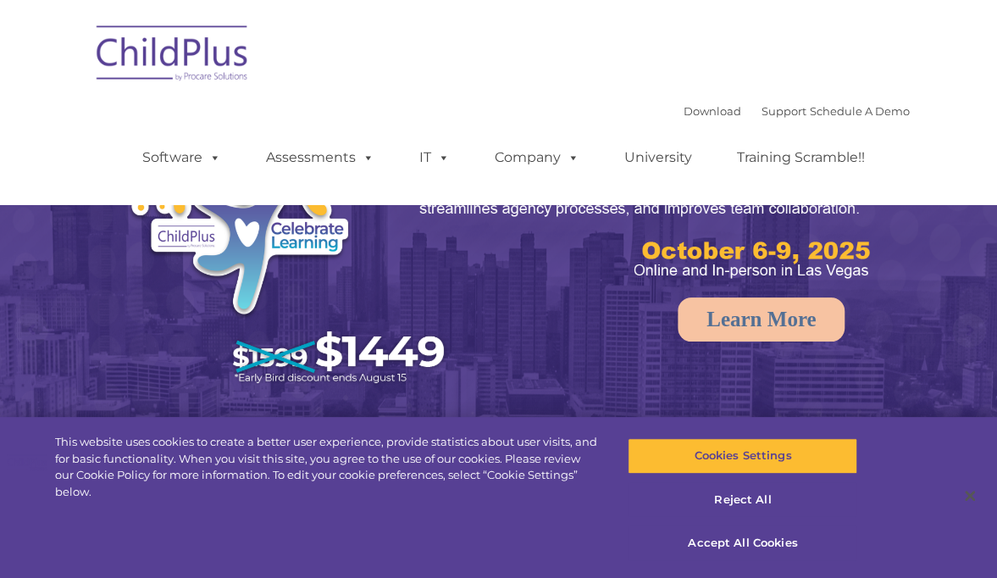 This screenshot has width=997, height=578. Describe the element at coordinates (801, 158) in the screenshot. I see `a: Training Scramble!!` at that location.